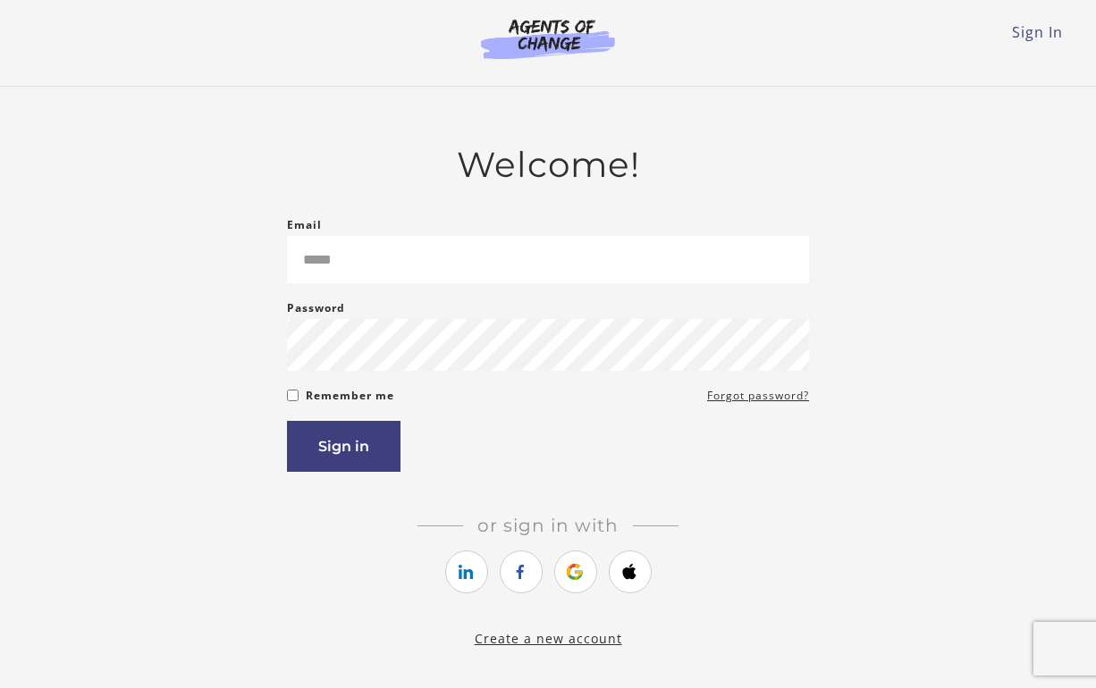  Describe the element at coordinates (758, 396) in the screenshot. I see `a: Forgot password?` at that location.